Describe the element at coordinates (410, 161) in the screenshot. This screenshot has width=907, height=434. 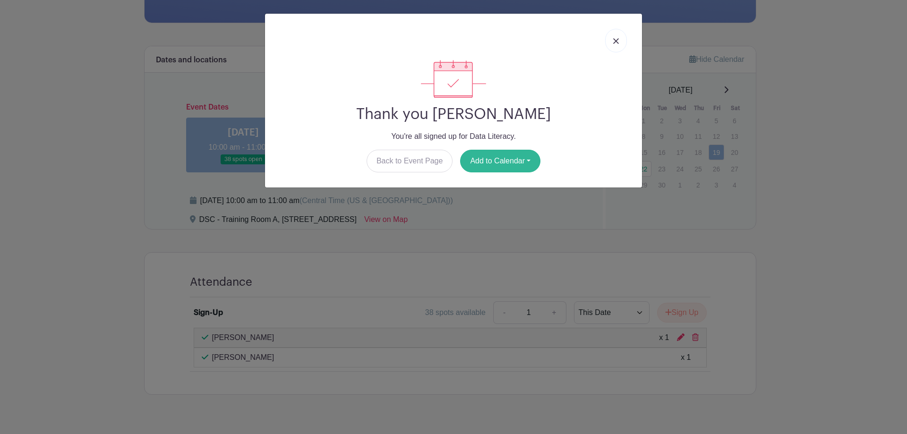
I see `a: Back to Event Page` at that location.